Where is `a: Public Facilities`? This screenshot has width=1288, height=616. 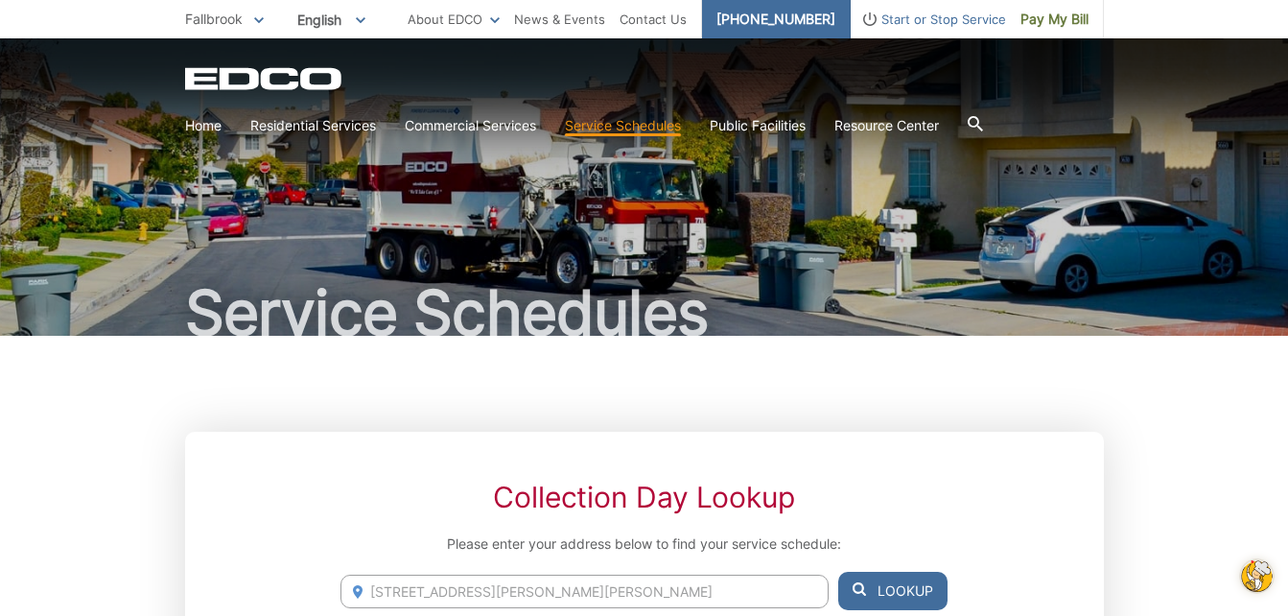
a: Public Facilities is located at coordinates (758, 126).